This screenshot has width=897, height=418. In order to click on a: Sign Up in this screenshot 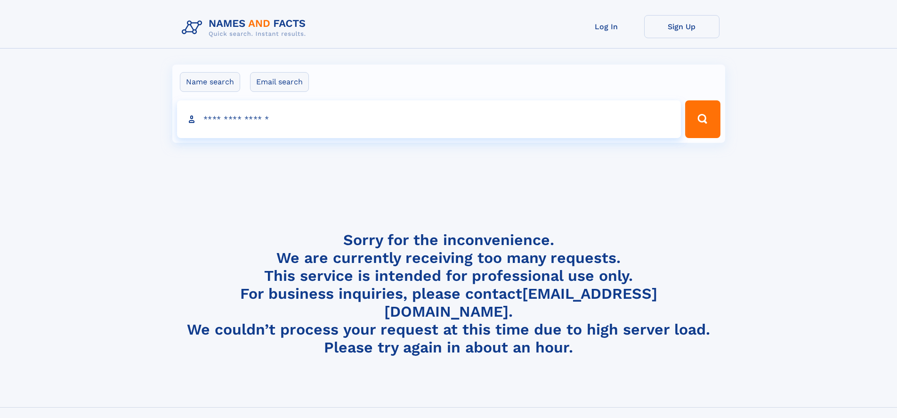, I will do `click(682, 26)`.